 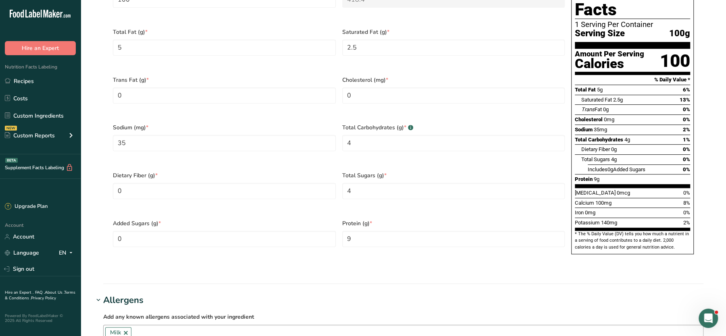 I want to click on div: Calories, so click(x=610, y=64).